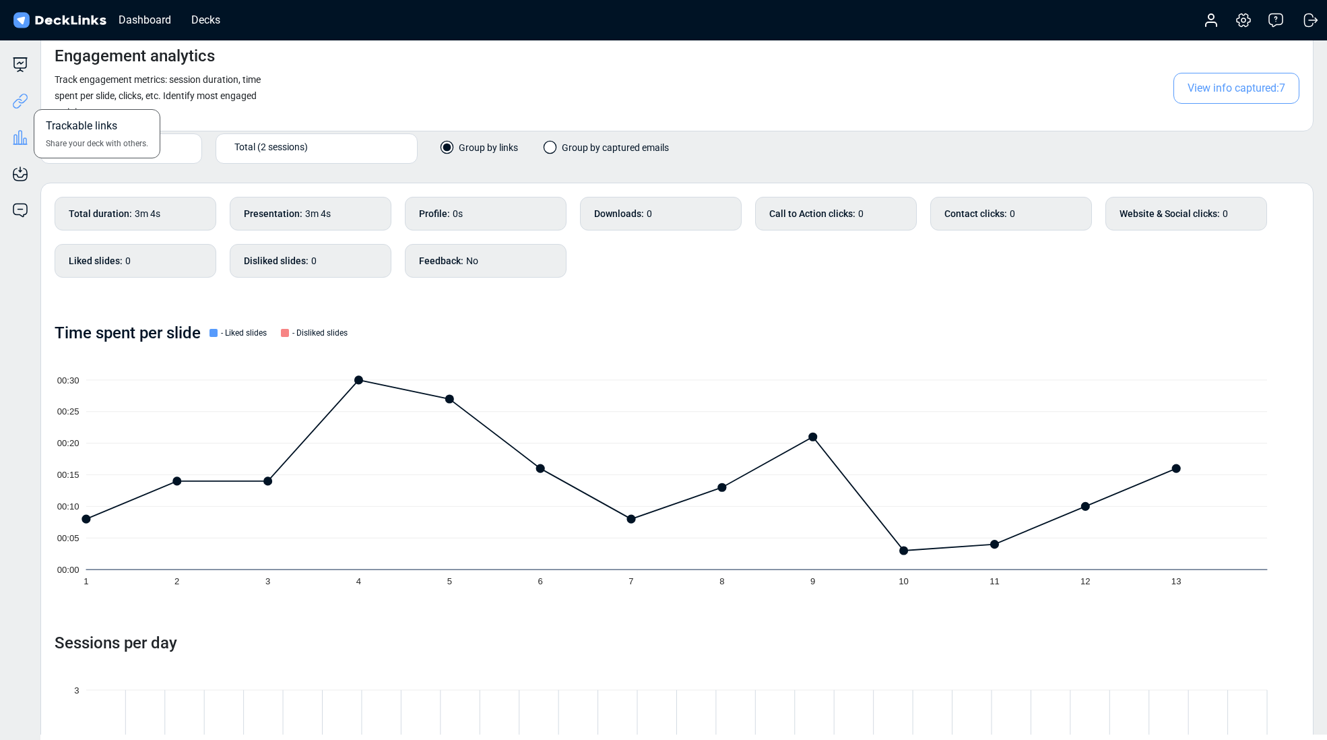 The height and width of the screenshot is (740, 1327). I want to click on tspan: 2, so click(176, 581).